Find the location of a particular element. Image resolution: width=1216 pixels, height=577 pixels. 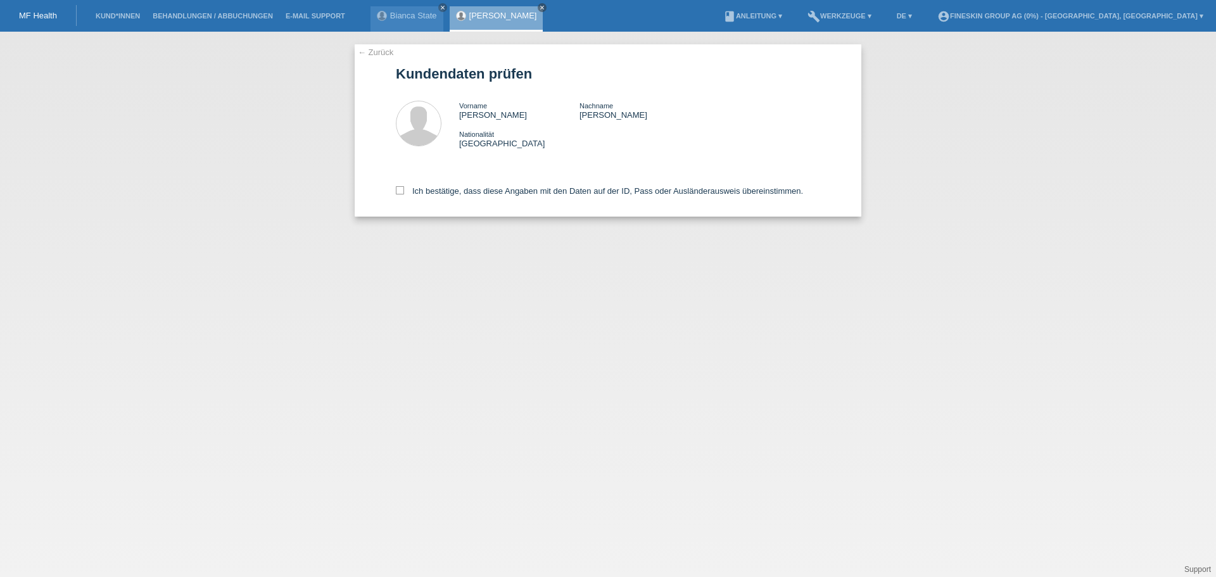

span: Vorname is located at coordinates (473, 106).